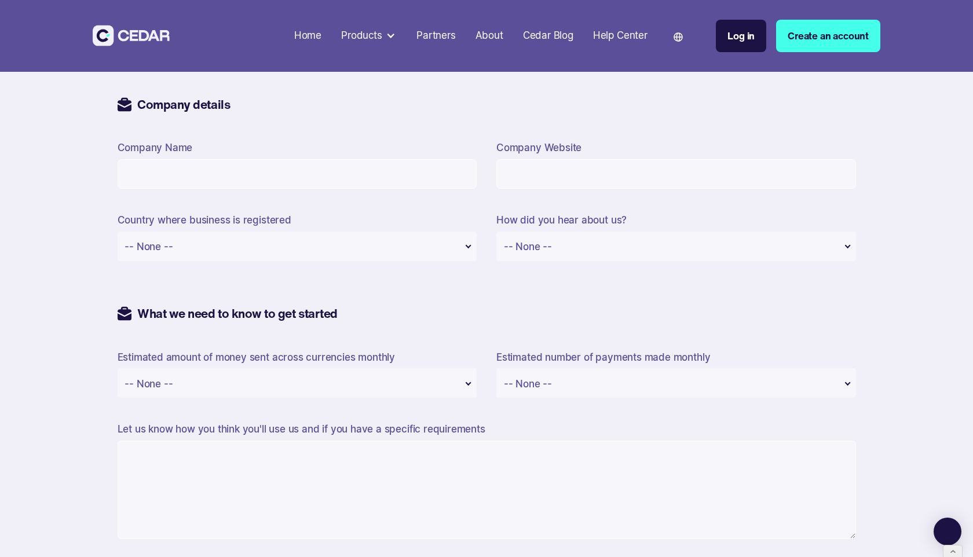 The height and width of the screenshot is (557, 973). Describe the element at coordinates (539, 148) in the screenshot. I see `label: Company Website` at that location.